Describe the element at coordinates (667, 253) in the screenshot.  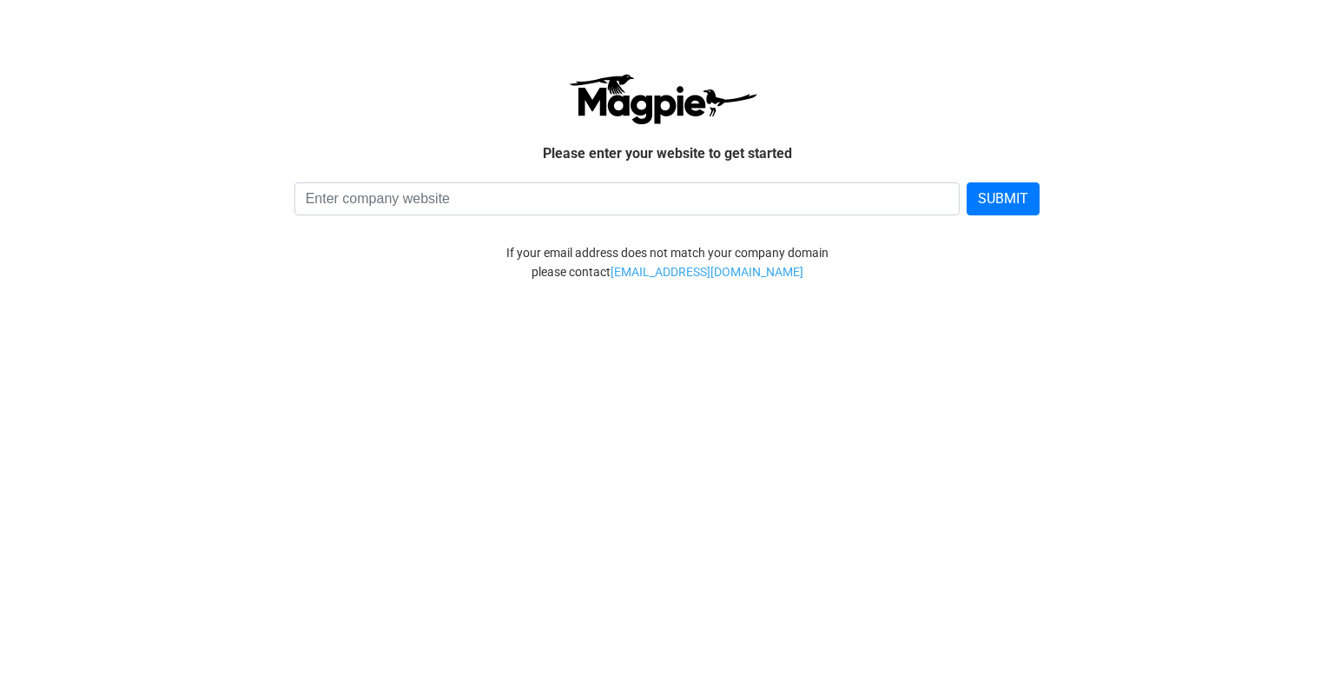
I see `div: If your email address does not match your company domain` at that location.